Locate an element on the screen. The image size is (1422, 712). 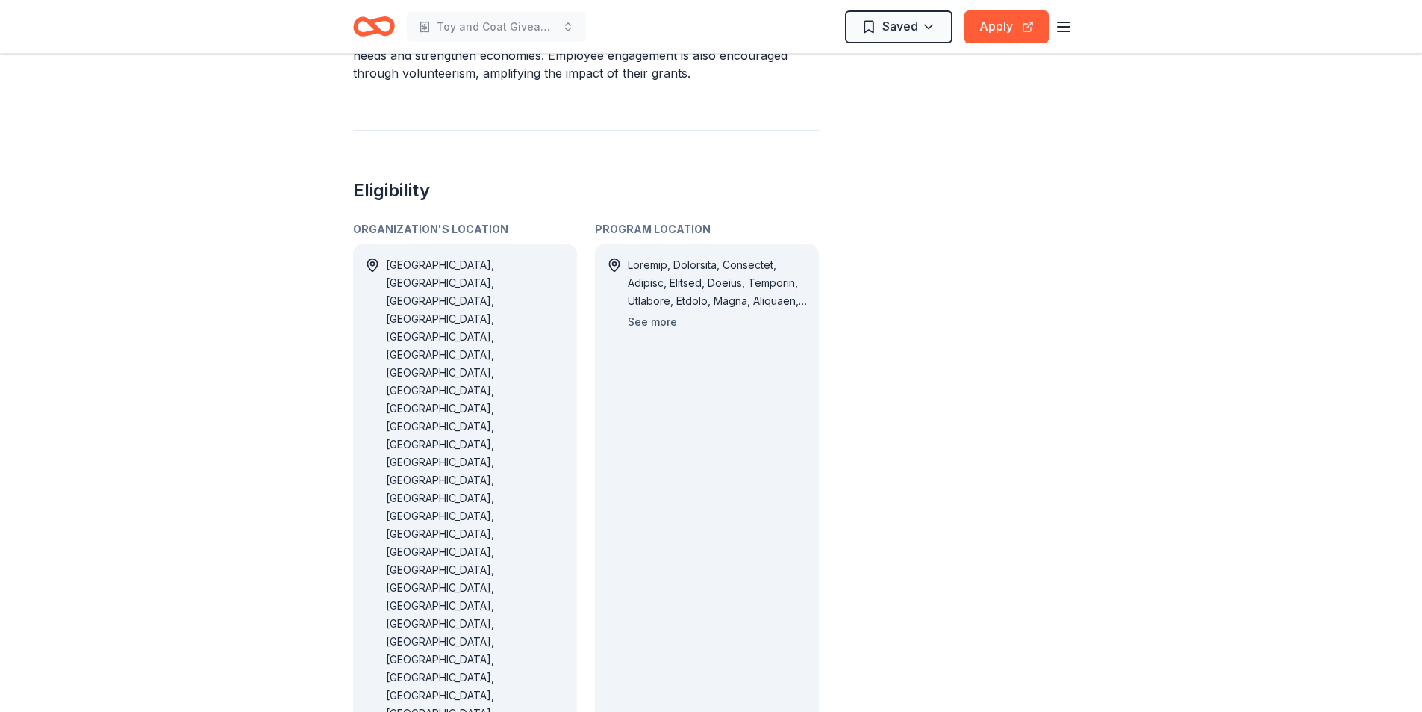
a: Home is located at coordinates (374, 26).